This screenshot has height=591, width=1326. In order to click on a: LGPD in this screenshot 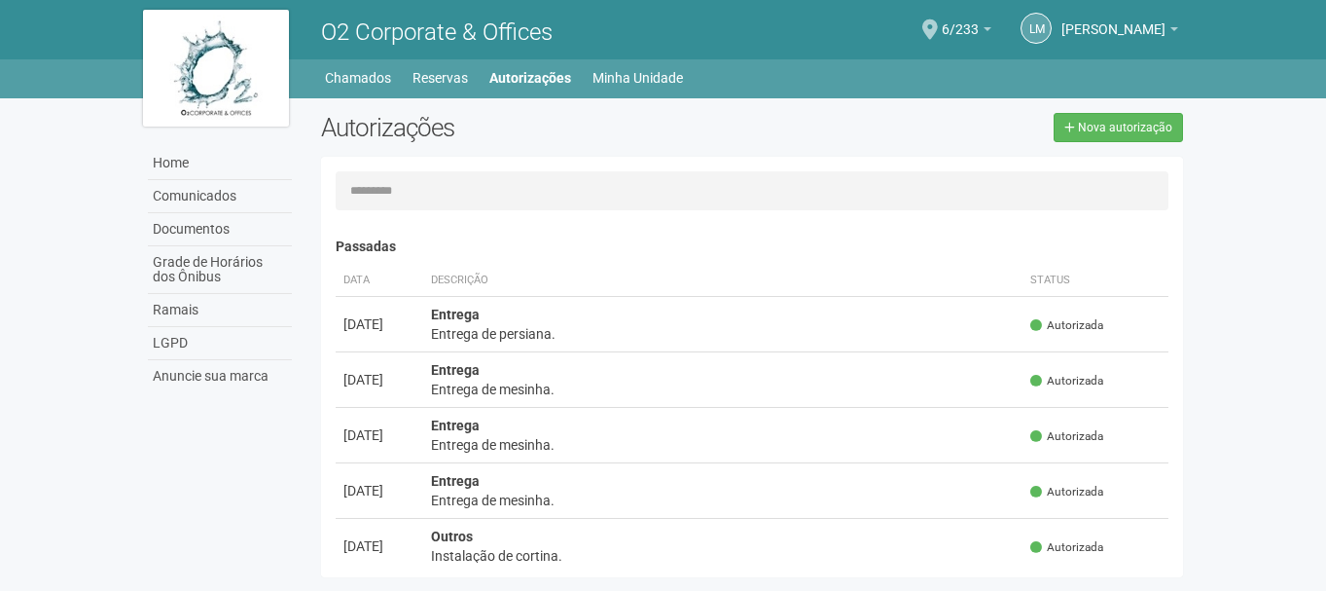, I will do `click(220, 344)`.